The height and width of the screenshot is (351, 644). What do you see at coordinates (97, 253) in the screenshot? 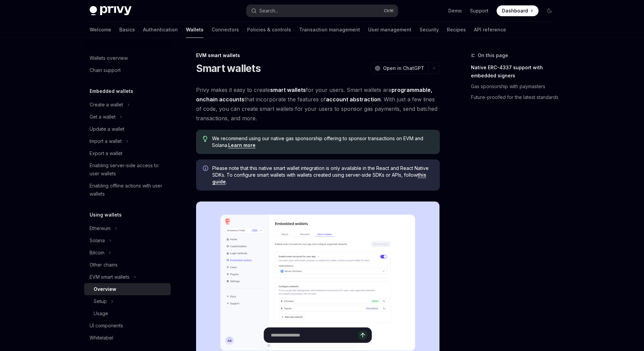
I see `div: Bitcoin` at bounding box center [97, 253].